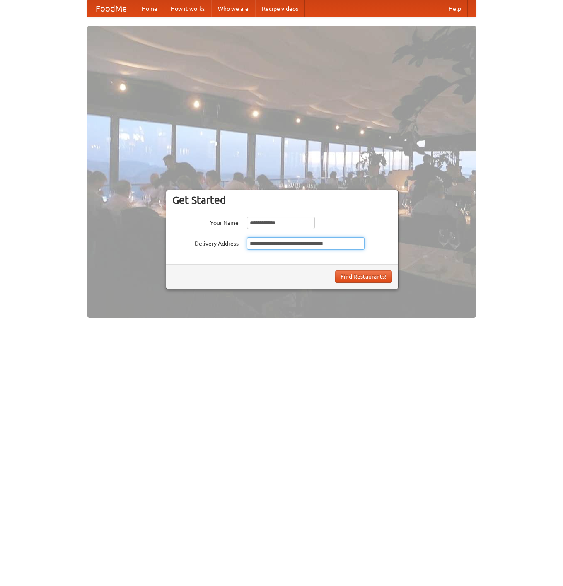  What do you see at coordinates (282, 200) in the screenshot?
I see `h3: Get Started` at bounding box center [282, 200].